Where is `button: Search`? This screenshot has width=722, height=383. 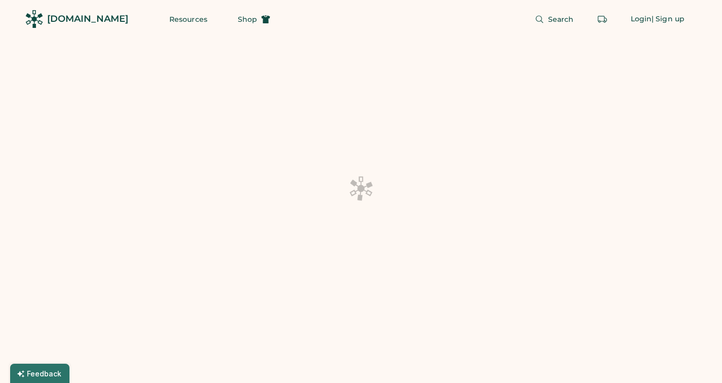
button: Search is located at coordinates (554, 19).